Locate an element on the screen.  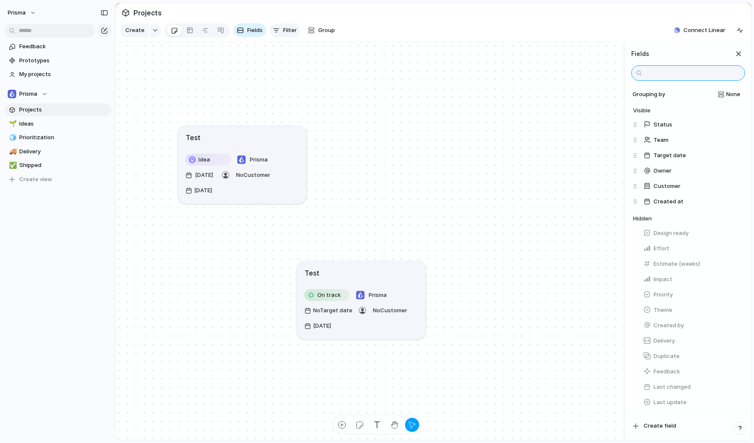
span: Status is located at coordinates (663, 125).